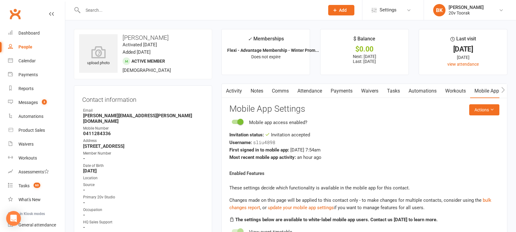 This screenshot has height=232, width=516. Describe the element at coordinates (309, 157) in the screenshot. I see `span: an hour ago` at that location.